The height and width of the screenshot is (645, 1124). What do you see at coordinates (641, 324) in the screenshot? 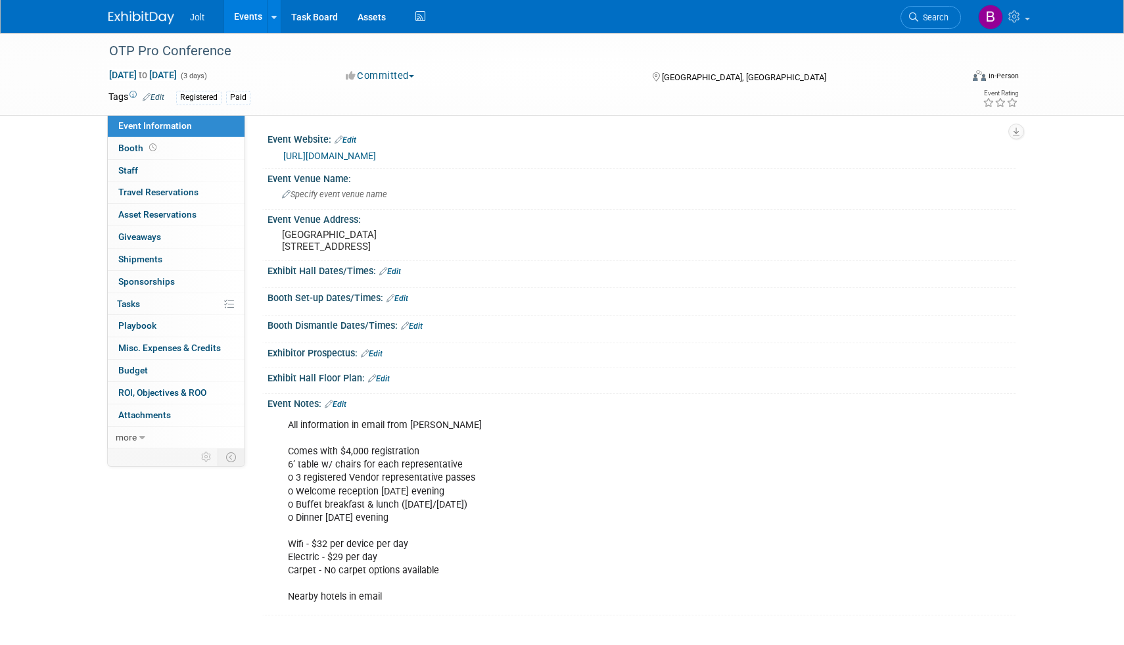
I see `div: Booth Dismantle Dates/Times:` at bounding box center [641, 324].